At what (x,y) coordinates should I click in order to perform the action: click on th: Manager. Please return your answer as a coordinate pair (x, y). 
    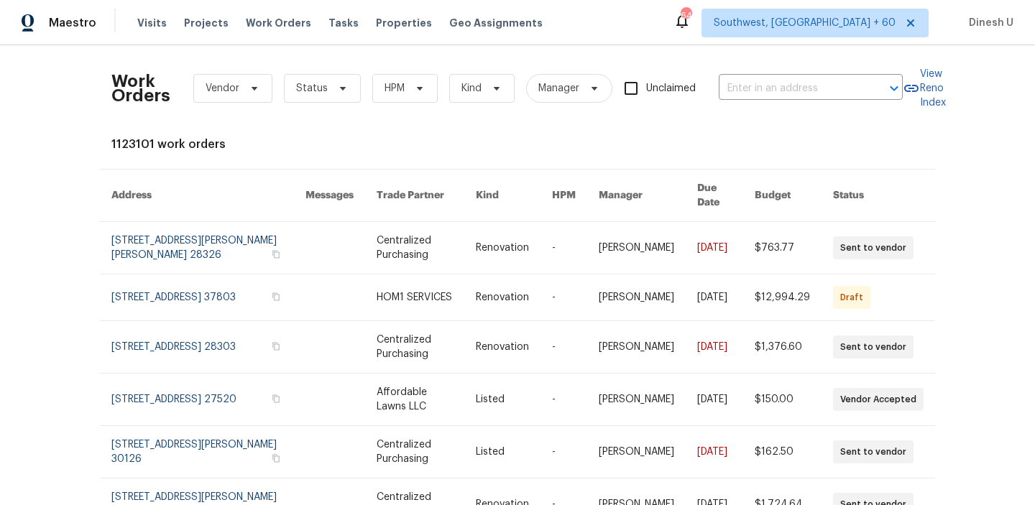
    Looking at the image, I should click on (636, 196).